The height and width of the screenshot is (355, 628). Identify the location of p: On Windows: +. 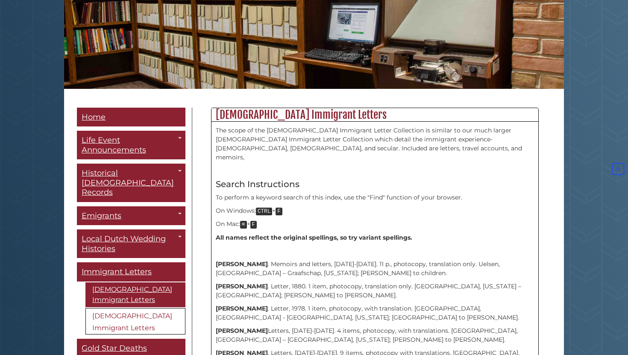
(374, 211).